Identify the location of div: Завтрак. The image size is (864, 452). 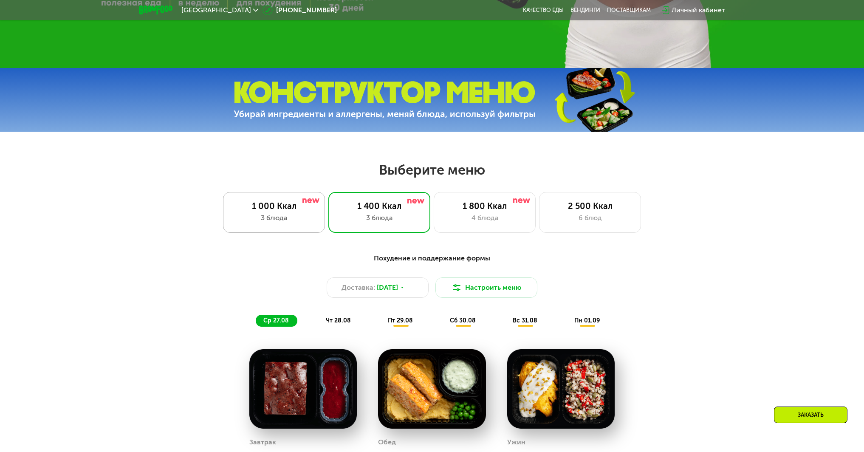
(262, 442).